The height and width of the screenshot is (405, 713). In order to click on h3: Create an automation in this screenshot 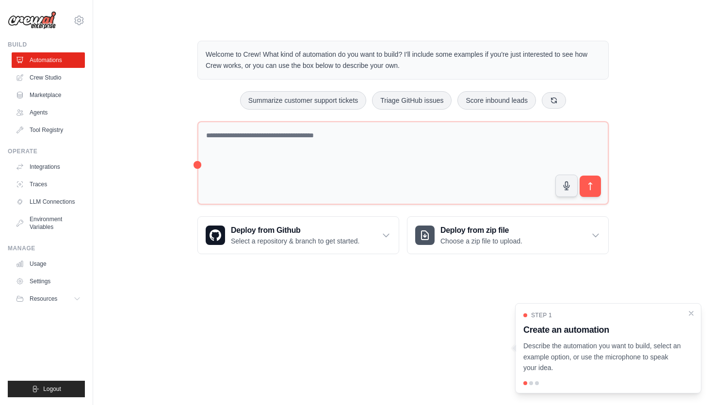, I will do `click(602, 330)`.